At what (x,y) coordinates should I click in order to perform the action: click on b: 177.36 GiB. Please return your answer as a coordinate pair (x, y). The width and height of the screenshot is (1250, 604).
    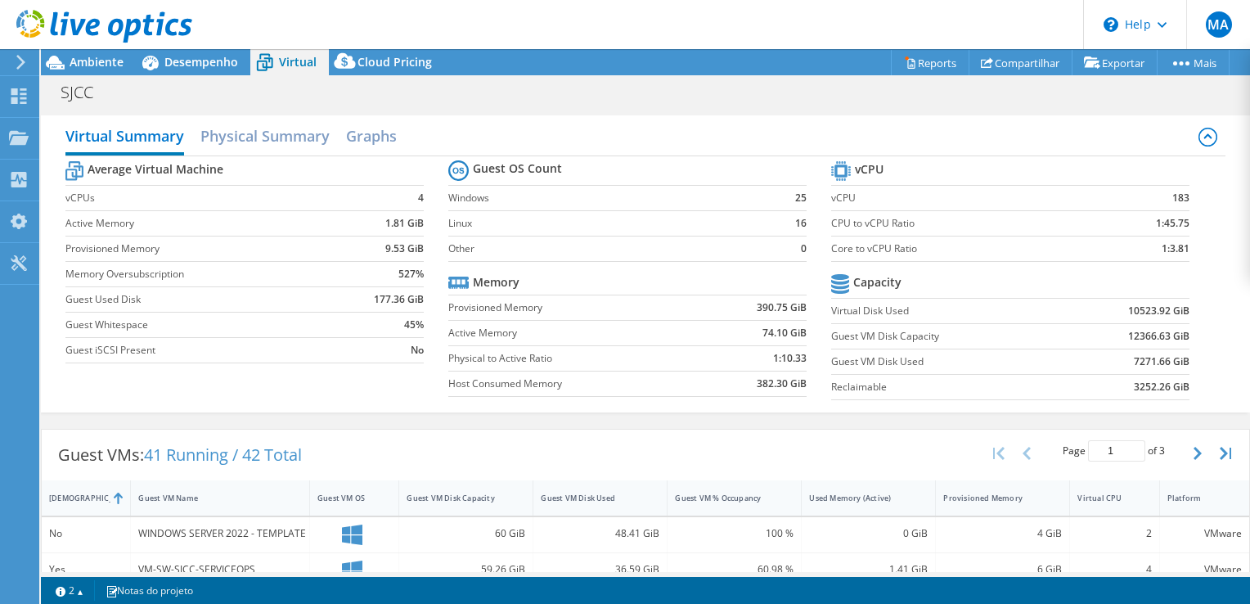
    Looking at the image, I should click on (398, 299).